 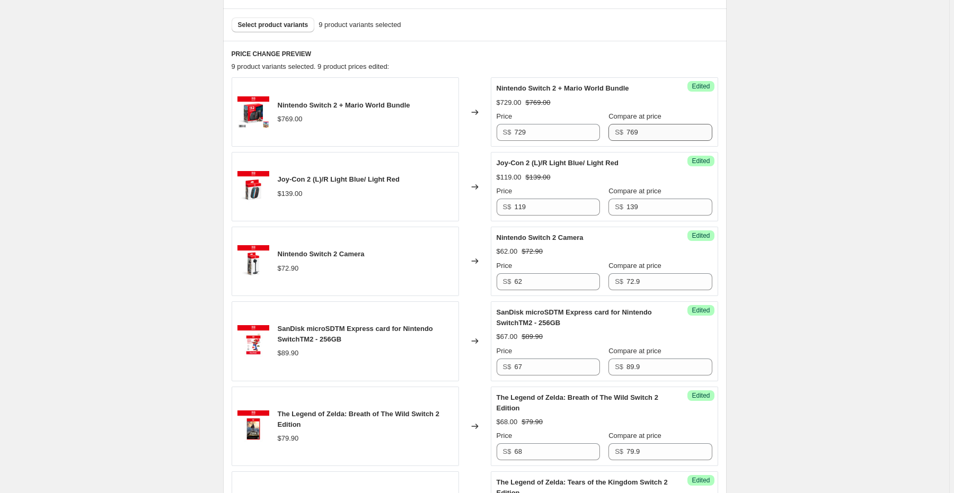 What do you see at coordinates (253, 261) in the screenshot?
I see `img: NintendoSwitch2CameraNOSSProductListingImage_80x.jpg` at bounding box center [253, 261].